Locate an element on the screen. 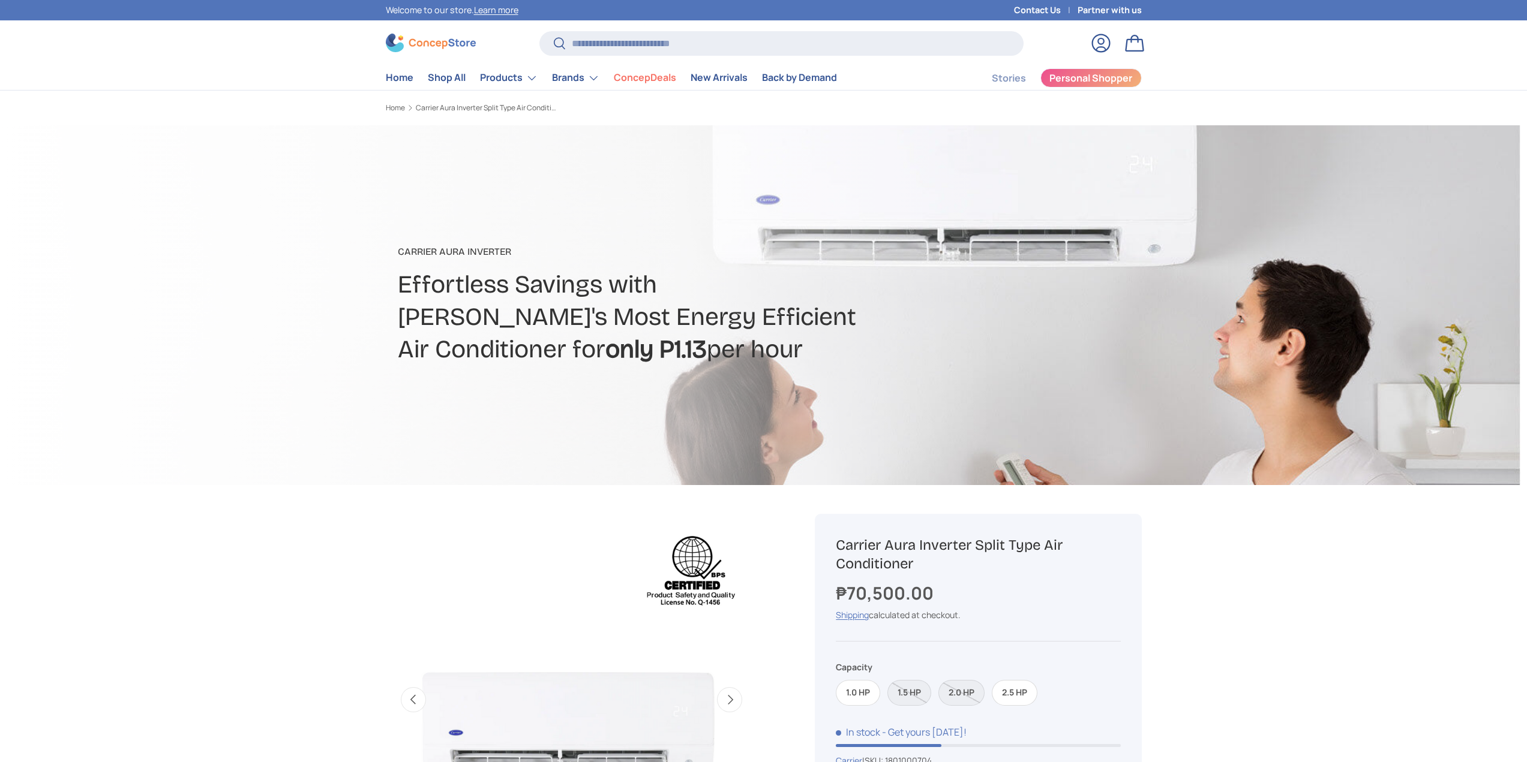  legend: Capacity is located at coordinates (854, 667).